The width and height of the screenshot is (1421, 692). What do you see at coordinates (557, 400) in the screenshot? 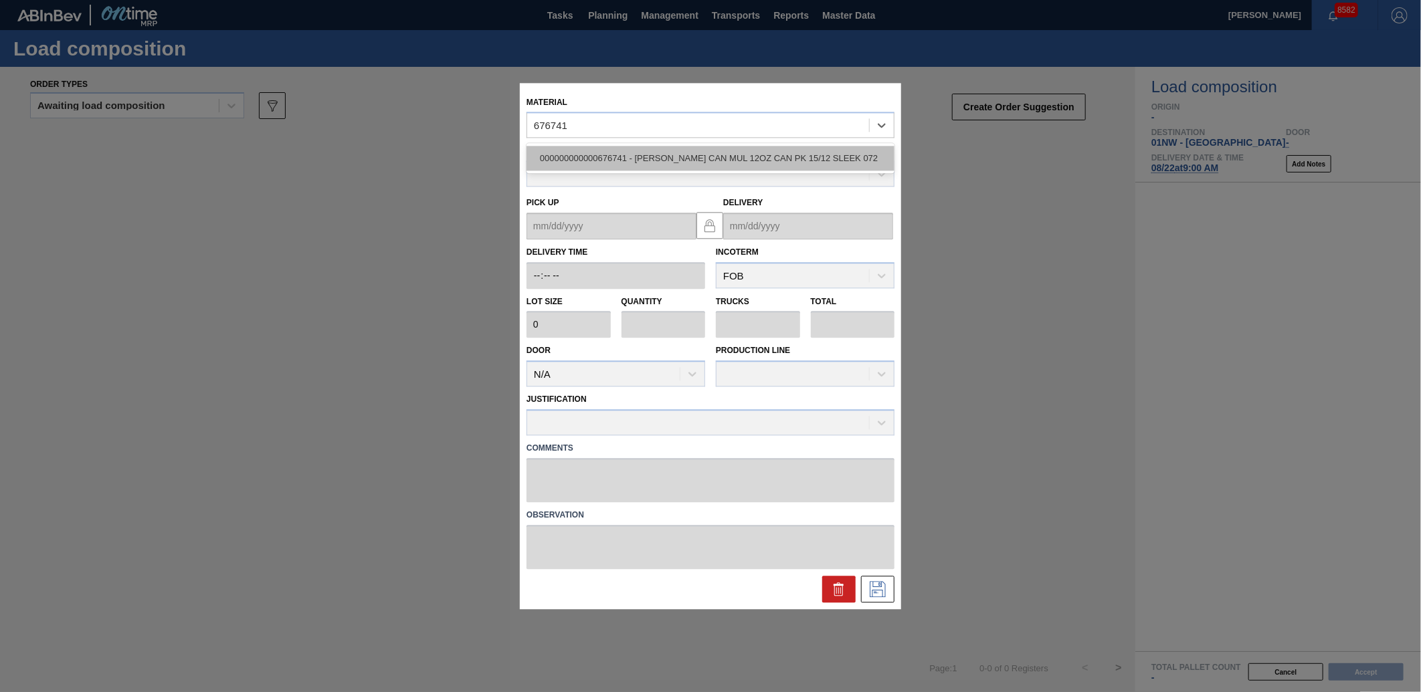
I see `label: Justification` at bounding box center [557, 400].